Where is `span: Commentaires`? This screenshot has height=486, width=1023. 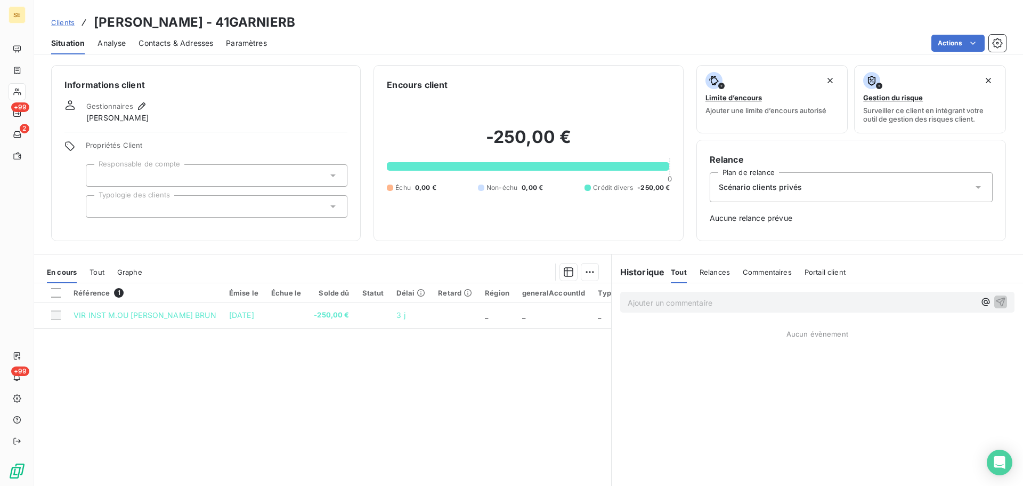
span: Commentaires is located at coordinates (767, 272).